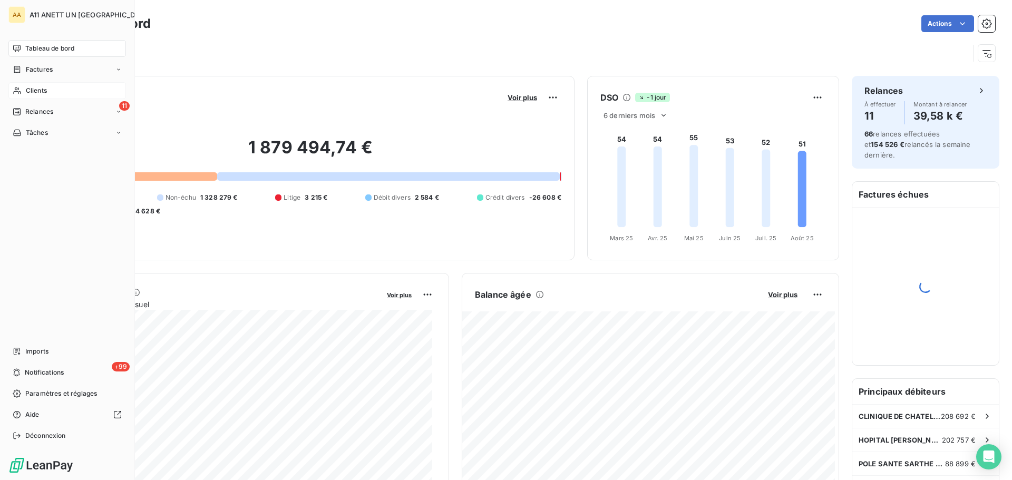 The height and width of the screenshot is (480, 1012). I want to click on span: Tâches, so click(37, 133).